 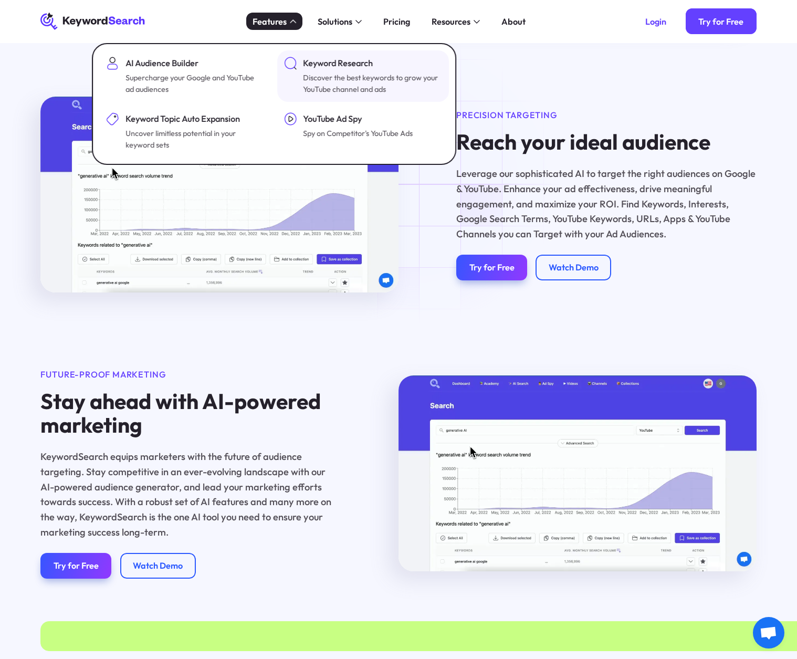 I want to click on div: Features, so click(x=269, y=22).